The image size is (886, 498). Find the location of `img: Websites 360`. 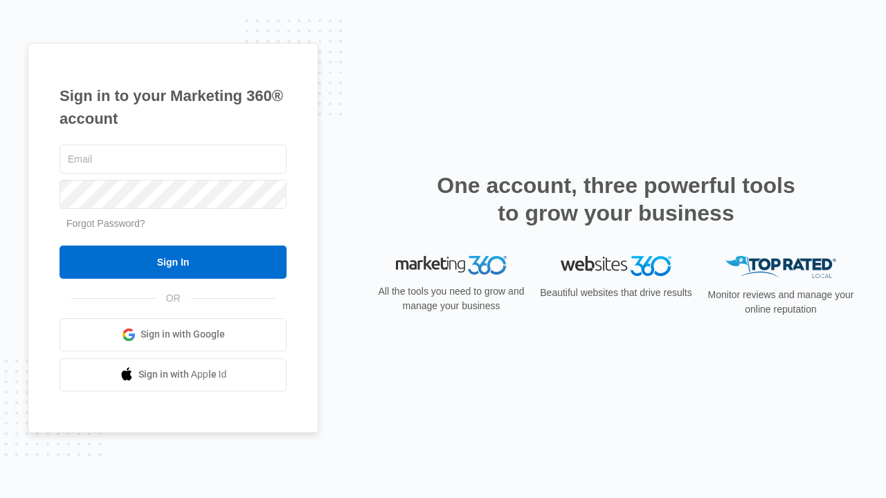

img: Websites 360 is located at coordinates (616, 266).